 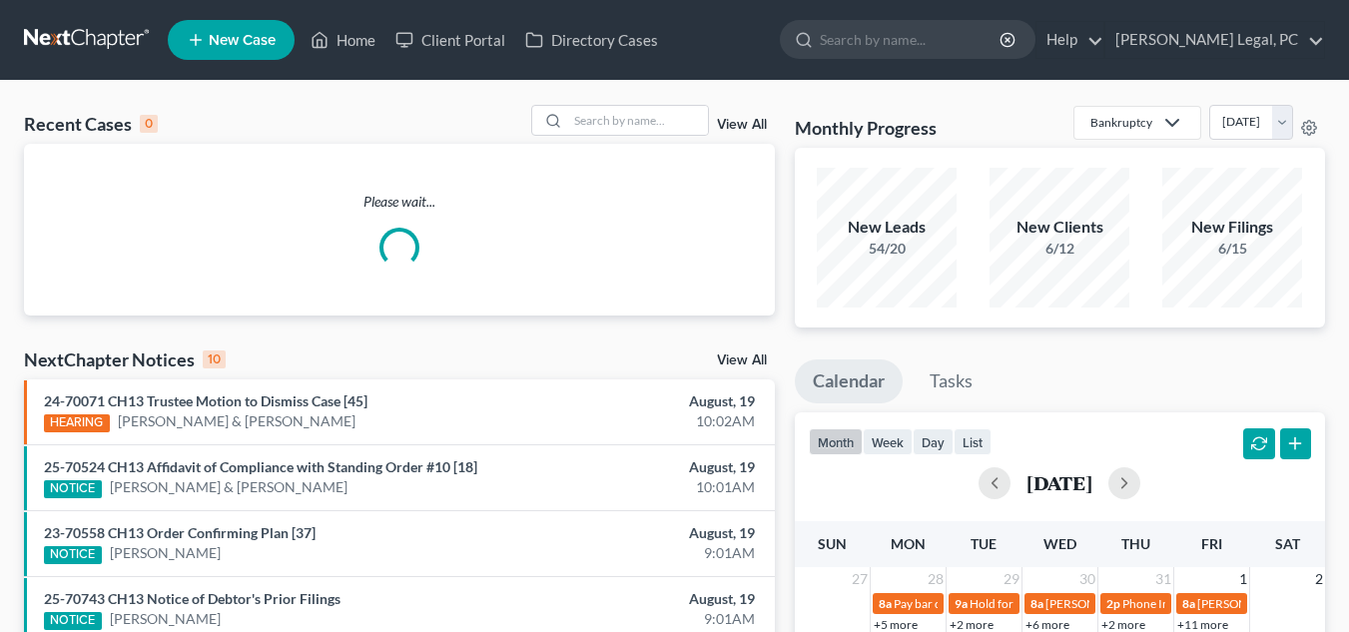 I want to click on a: Help, so click(x=1069, y=40).